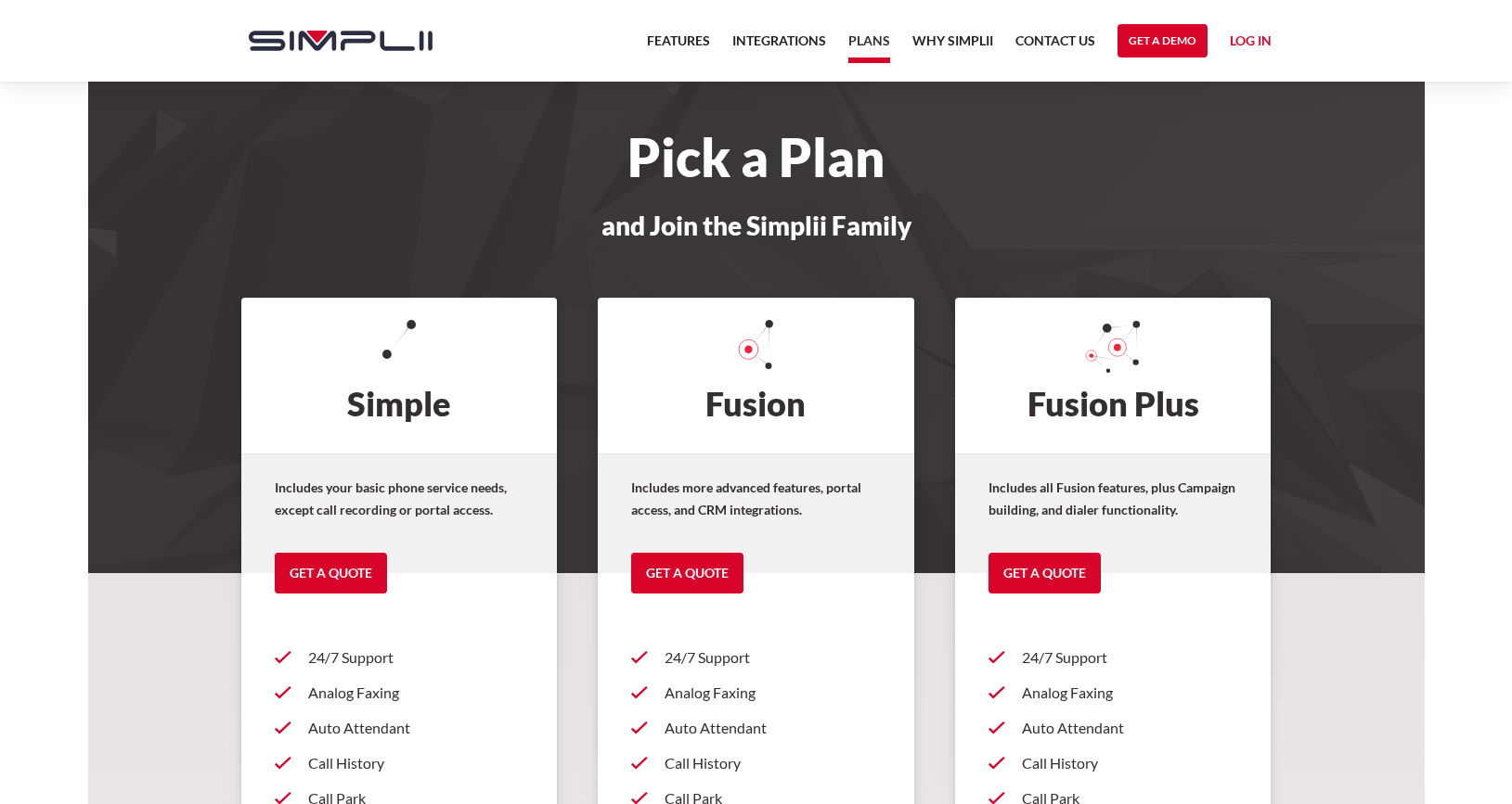 The image size is (1512, 804). Describe the element at coordinates (756, 226) in the screenshot. I see `h3: and Join the Simplii Family` at that location.